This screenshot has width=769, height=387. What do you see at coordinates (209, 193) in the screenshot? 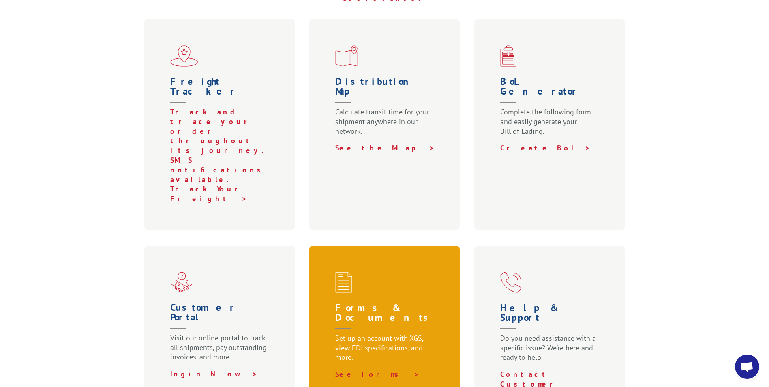
I see `a: Track Your Freight >` at bounding box center [209, 193].